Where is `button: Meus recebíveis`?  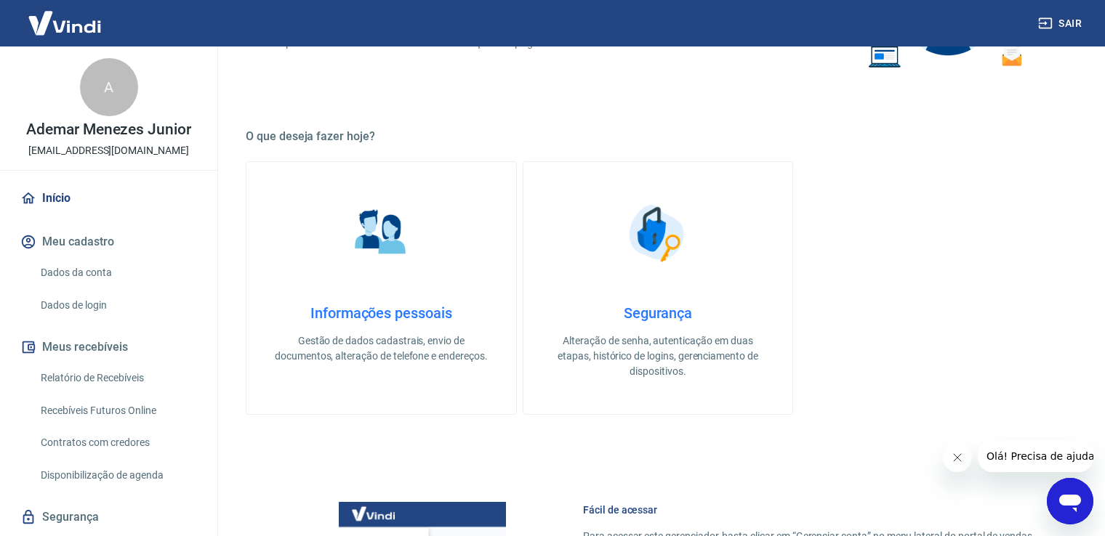 button: Meus recebíveis is located at coordinates (108, 347).